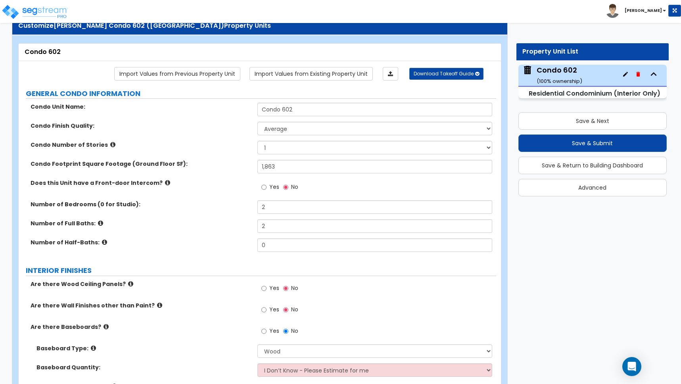  I want to click on a: Import the dynamic attribute values from previous properties., so click(177, 74).